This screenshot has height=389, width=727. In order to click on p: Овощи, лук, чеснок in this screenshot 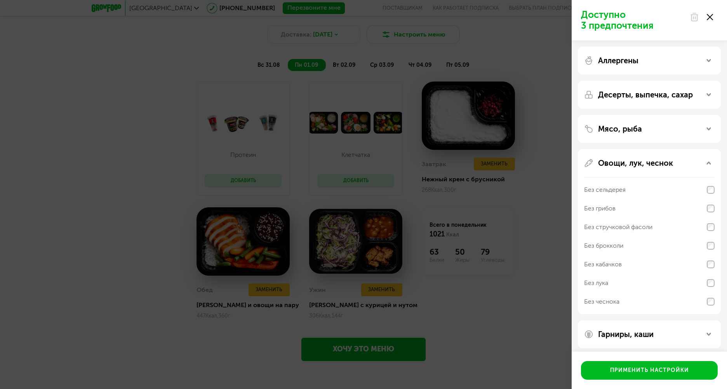, I will do `click(635, 163)`.